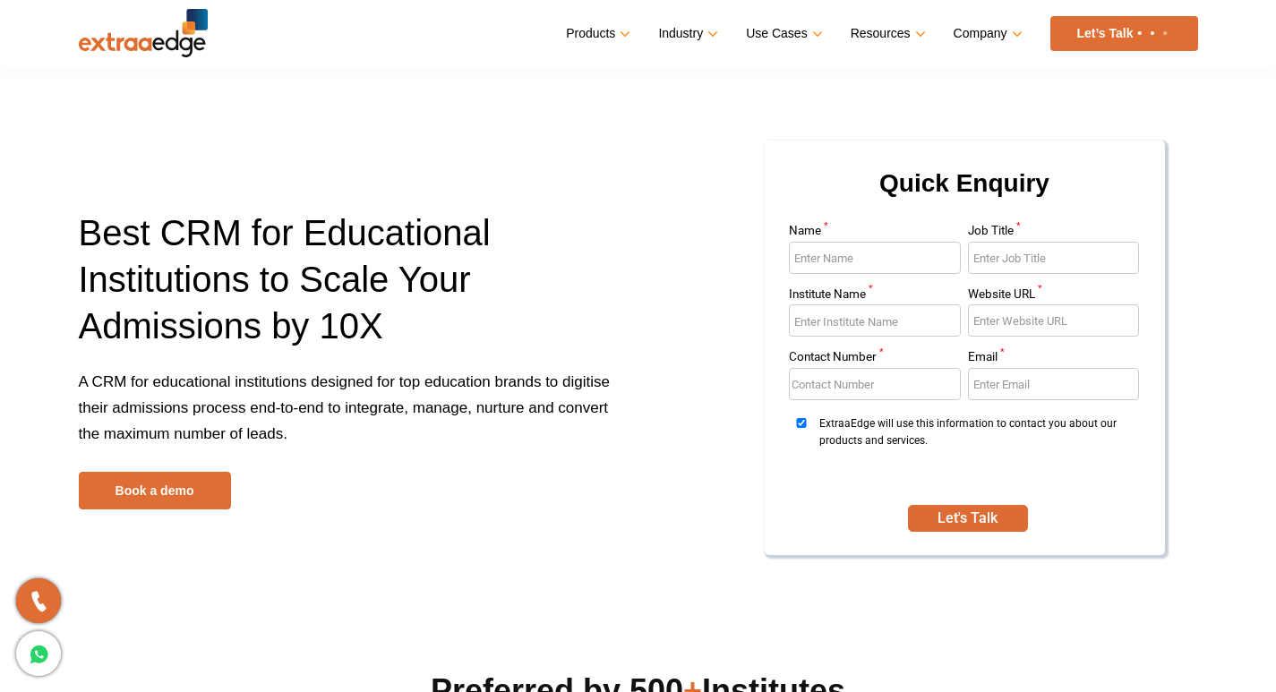 Image resolution: width=1276 pixels, height=692 pixels. What do you see at coordinates (686, 33) in the screenshot?
I see `a: Industry` at bounding box center [686, 33].